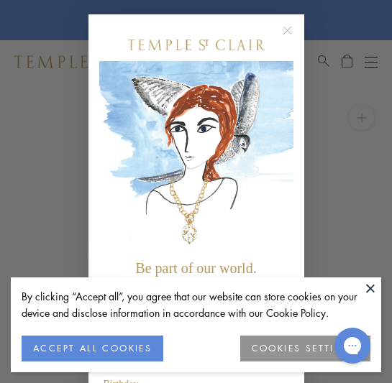 This screenshot has width=392, height=383. What do you see at coordinates (305, 349) in the screenshot?
I see `button: COOKIES SETTINGS` at bounding box center [305, 349].